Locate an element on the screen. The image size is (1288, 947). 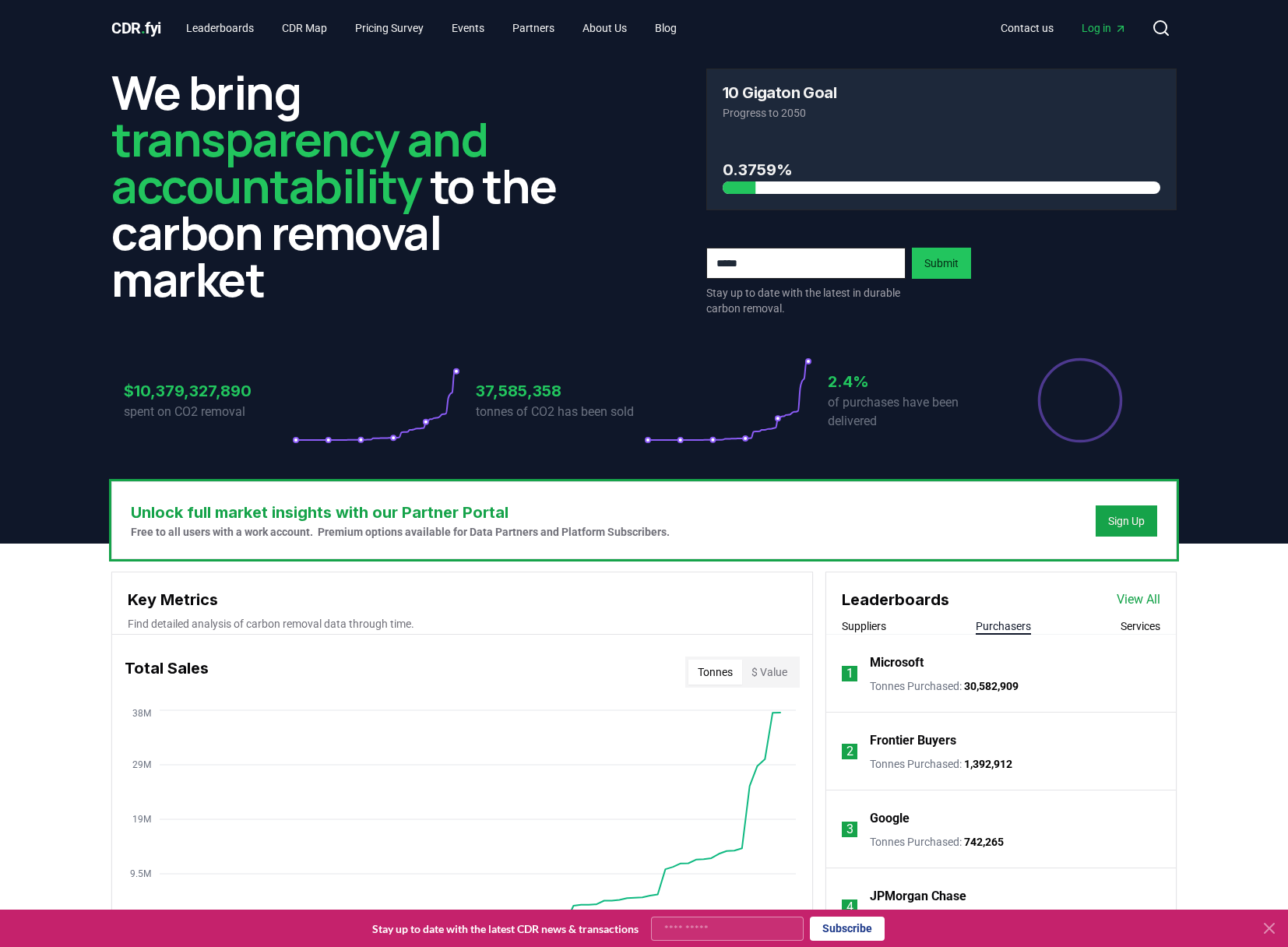
p: Free to all users with a work account. Premium options available for Data Partners and Platform S... is located at coordinates (400, 533).